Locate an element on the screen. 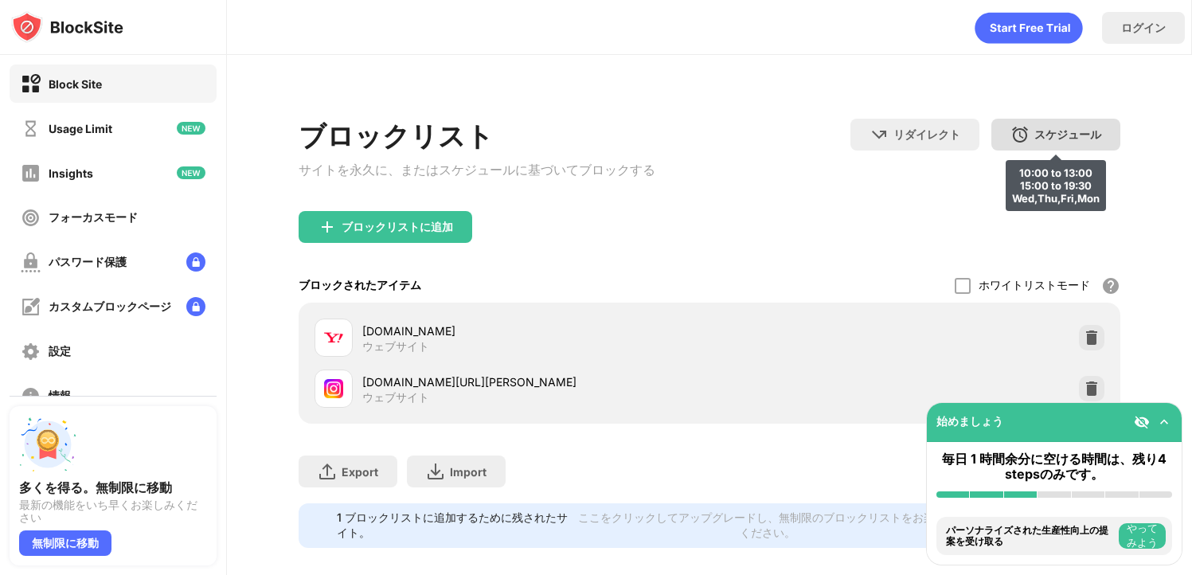 This screenshot has height=575, width=1192. div: 無制限に移動 is located at coordinates (65, 543).